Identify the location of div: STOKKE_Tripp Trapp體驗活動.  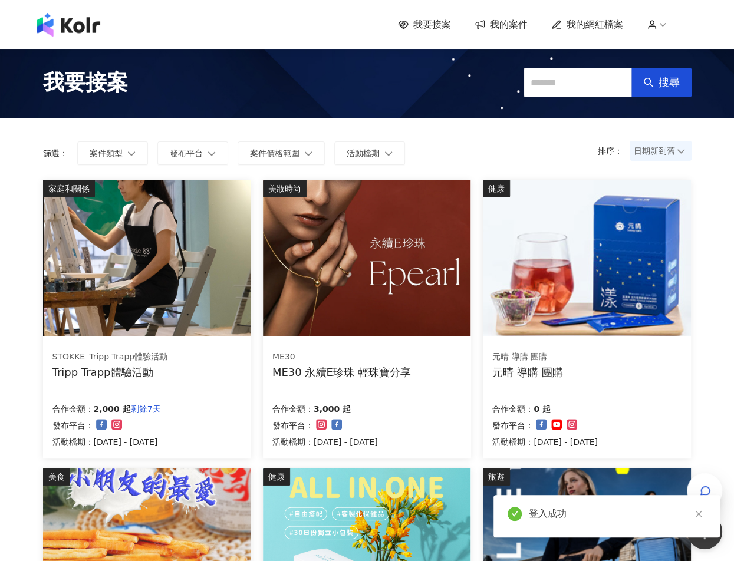
(110, 357).